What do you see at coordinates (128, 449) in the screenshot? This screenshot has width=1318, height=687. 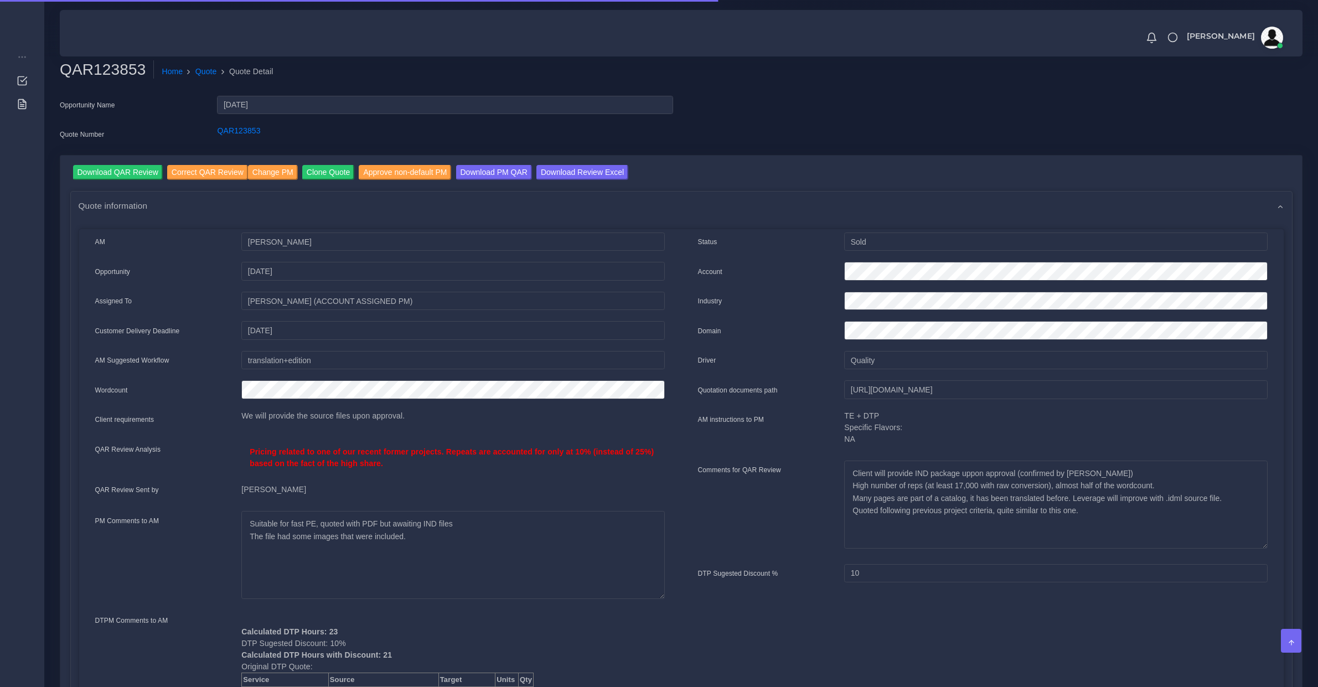 I see `label: QAR Review Analysis` at bounding box center [128, 449].